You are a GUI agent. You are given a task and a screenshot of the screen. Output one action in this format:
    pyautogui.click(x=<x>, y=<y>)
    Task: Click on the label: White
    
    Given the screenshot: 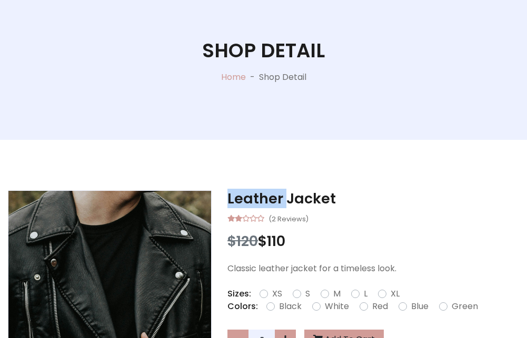 What is the action you would take?
    pyautogui.click(x=337, y=307)
    